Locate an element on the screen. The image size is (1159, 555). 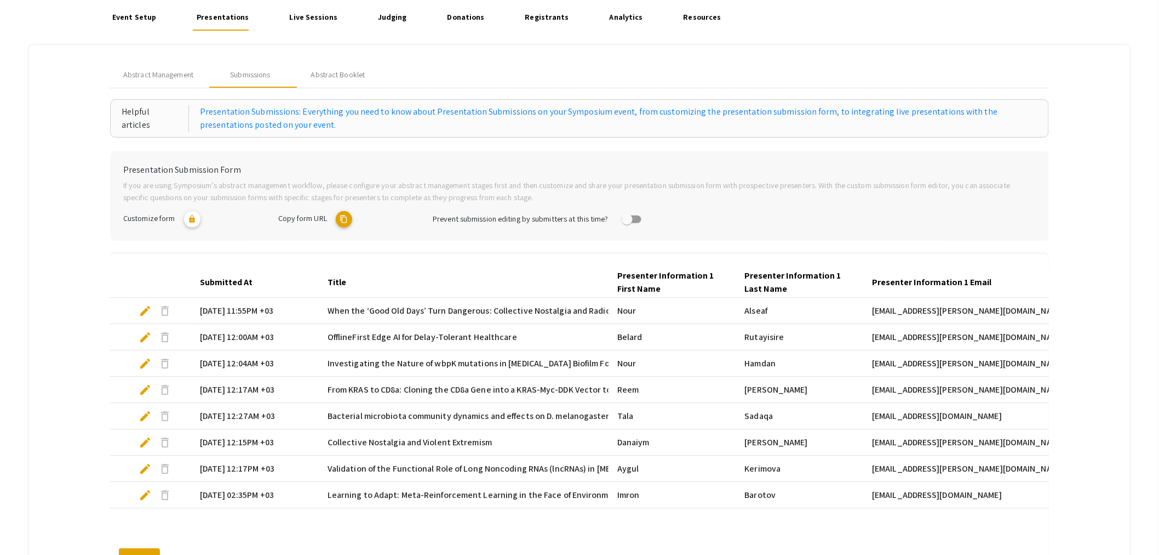
a: Presentation Submissions: Everything you need to know about Presentation Submissions on your Symp... is located at coordinates (619, 118).